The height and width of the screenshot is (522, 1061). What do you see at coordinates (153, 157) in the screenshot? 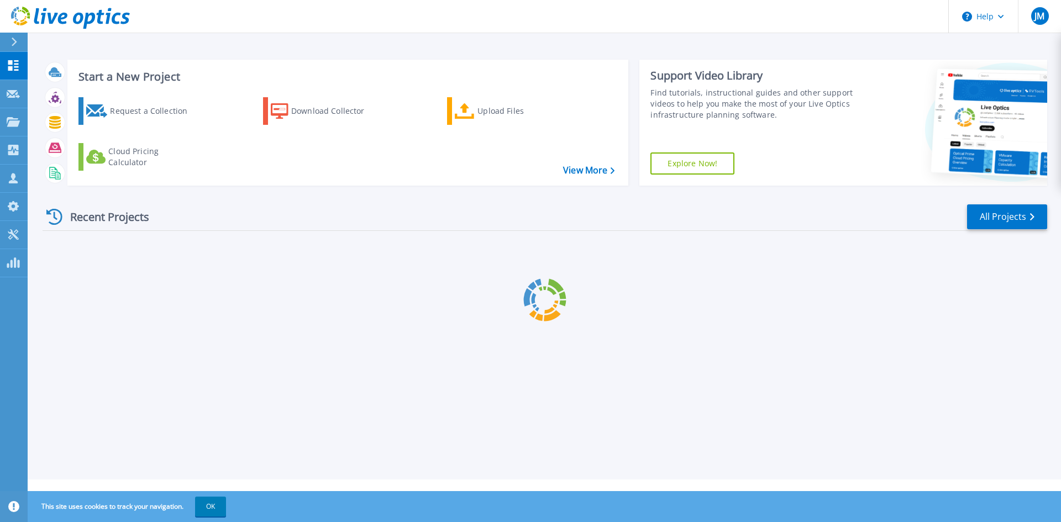
I see `div: Cloud Pricing Calculator` at bounding box center [153, 157].